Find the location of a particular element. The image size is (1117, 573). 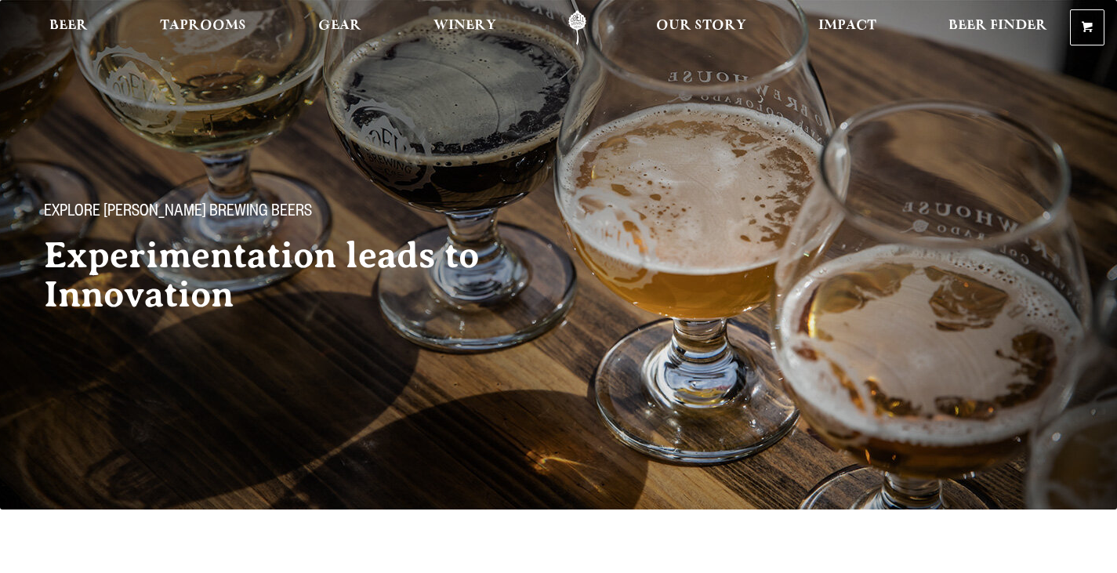

a: Beer Finder is located at coordinates (998, 27).